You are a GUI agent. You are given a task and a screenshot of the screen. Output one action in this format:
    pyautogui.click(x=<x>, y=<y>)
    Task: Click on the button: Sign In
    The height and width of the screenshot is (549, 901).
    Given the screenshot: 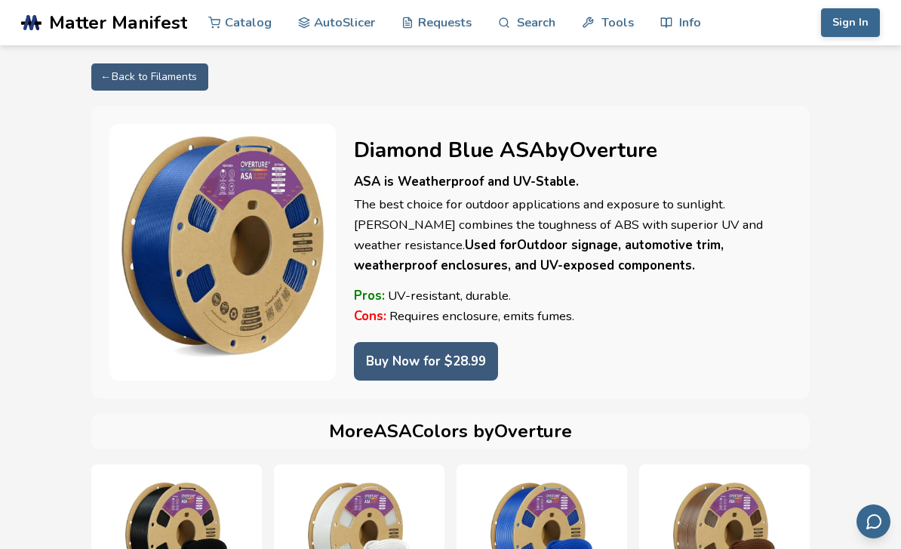 What is the action you would take?
    pyautogui.click(x=851, y=23)
    